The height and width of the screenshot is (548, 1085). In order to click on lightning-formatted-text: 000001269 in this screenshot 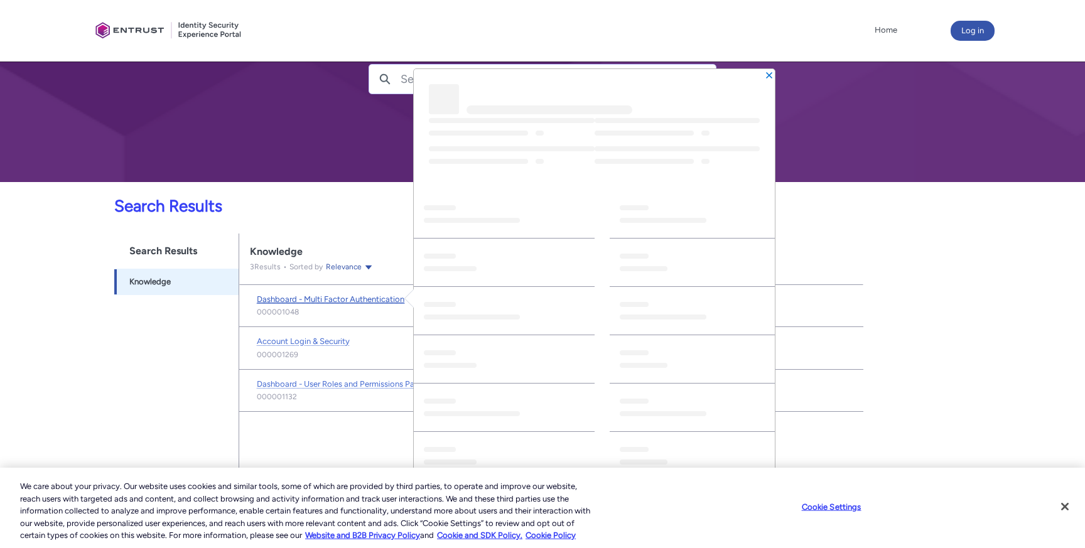, I will do `click(278, 355)`.